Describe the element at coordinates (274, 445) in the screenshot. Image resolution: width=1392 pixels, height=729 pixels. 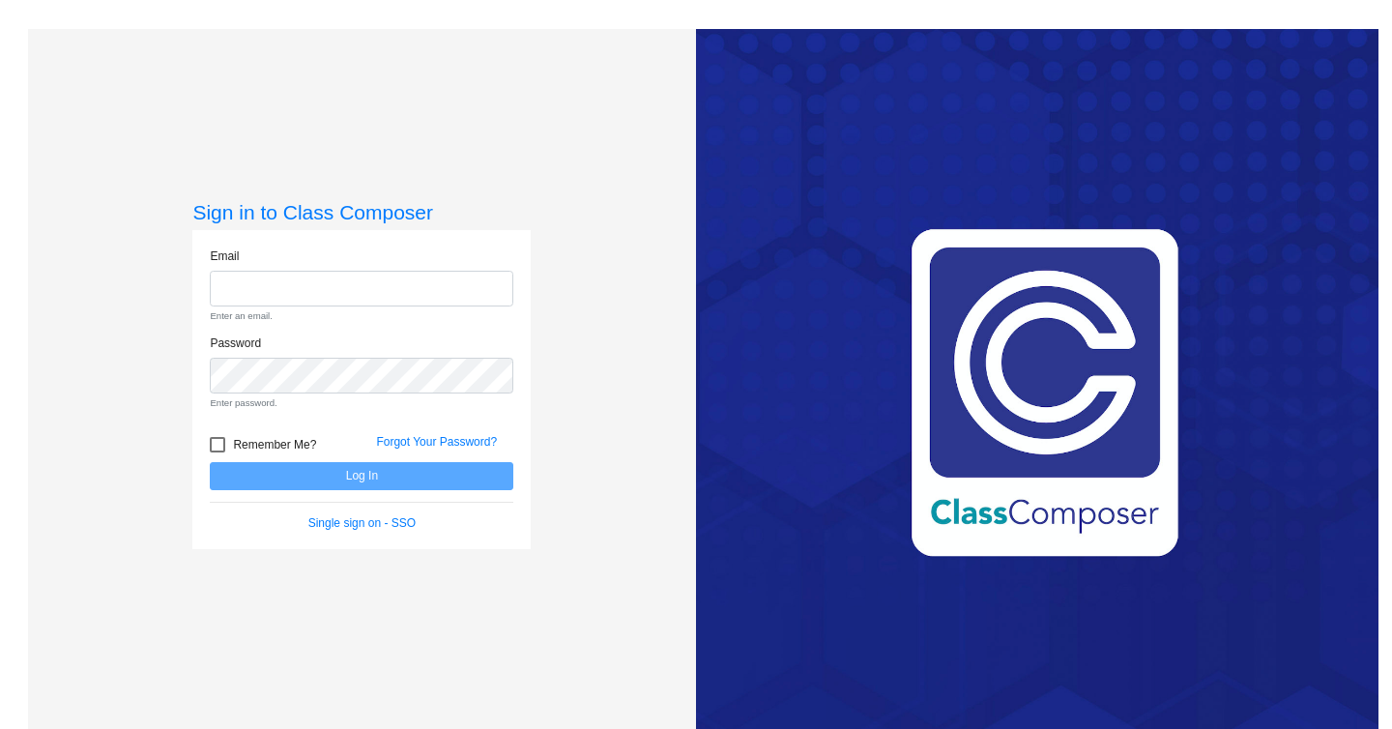
I see `span: Remember Me?` at that location.